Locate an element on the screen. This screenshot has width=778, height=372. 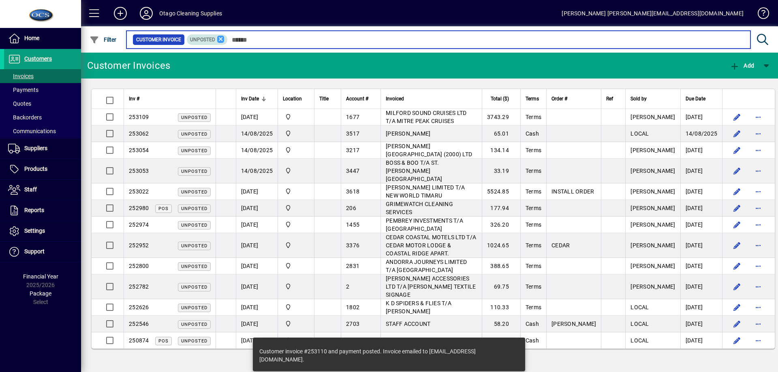
mat-chip: Customer Invoice Status: Unposted is located at coordinates (207, 40).